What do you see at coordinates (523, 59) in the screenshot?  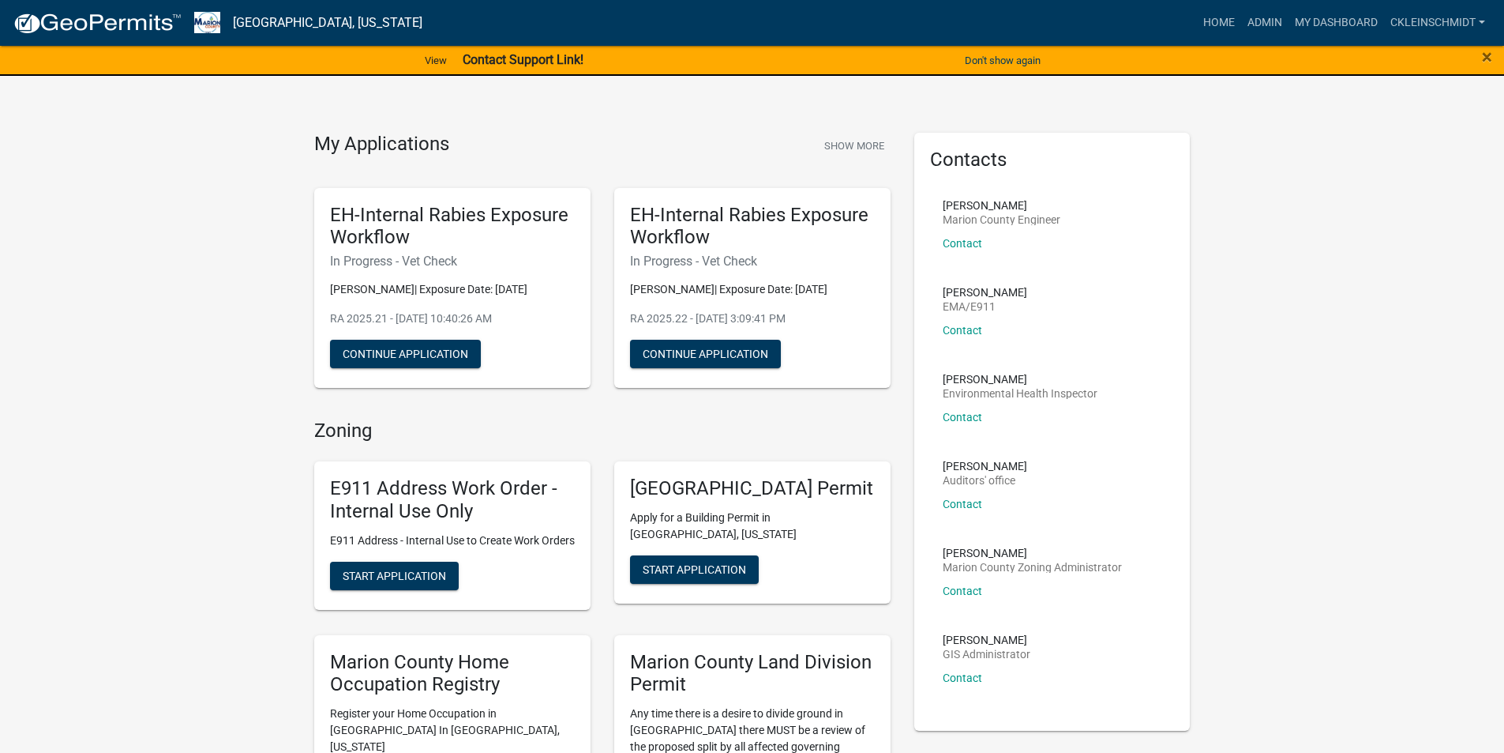 I see `strong: Contact Support Link!` at bounding box center [523, 59].